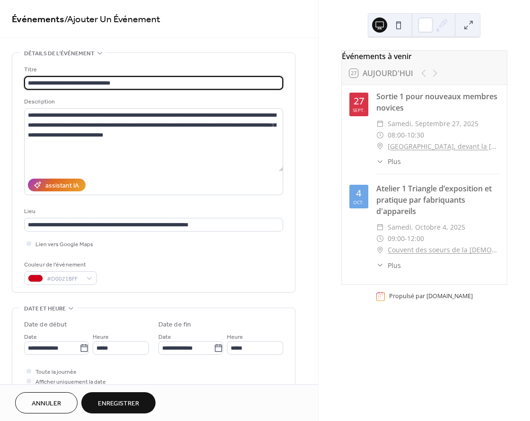  Describe the element at coordinates (46, 403) in the screenshot. I see `button: Annuler` at that location.